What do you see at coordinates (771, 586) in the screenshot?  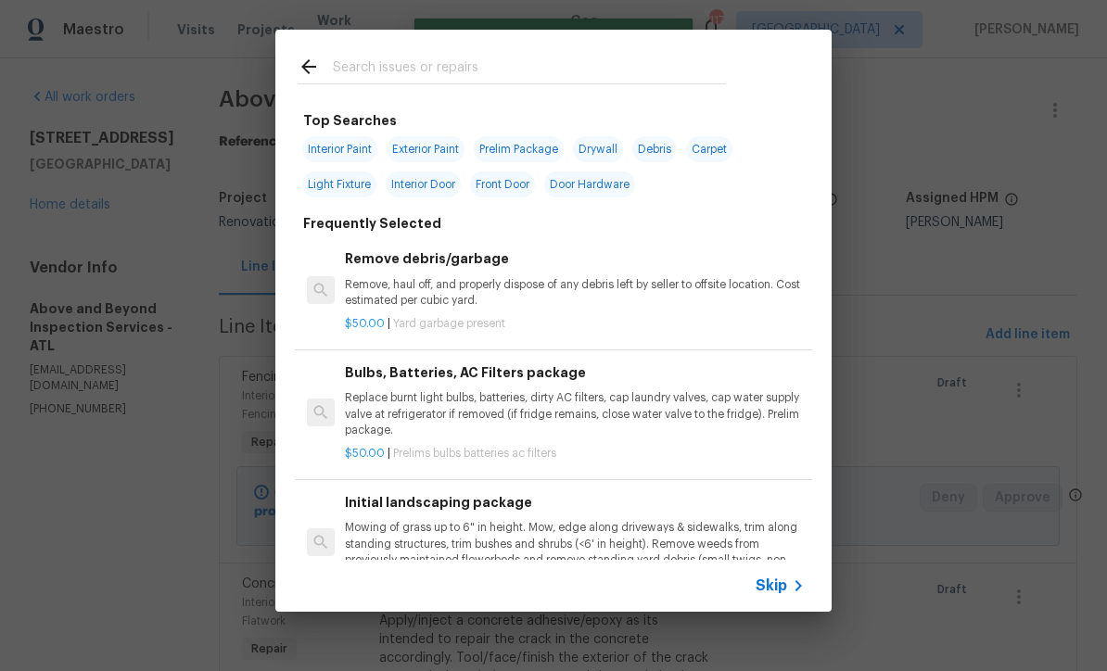 I see `span: Skip` at bounding box center [771, 586].